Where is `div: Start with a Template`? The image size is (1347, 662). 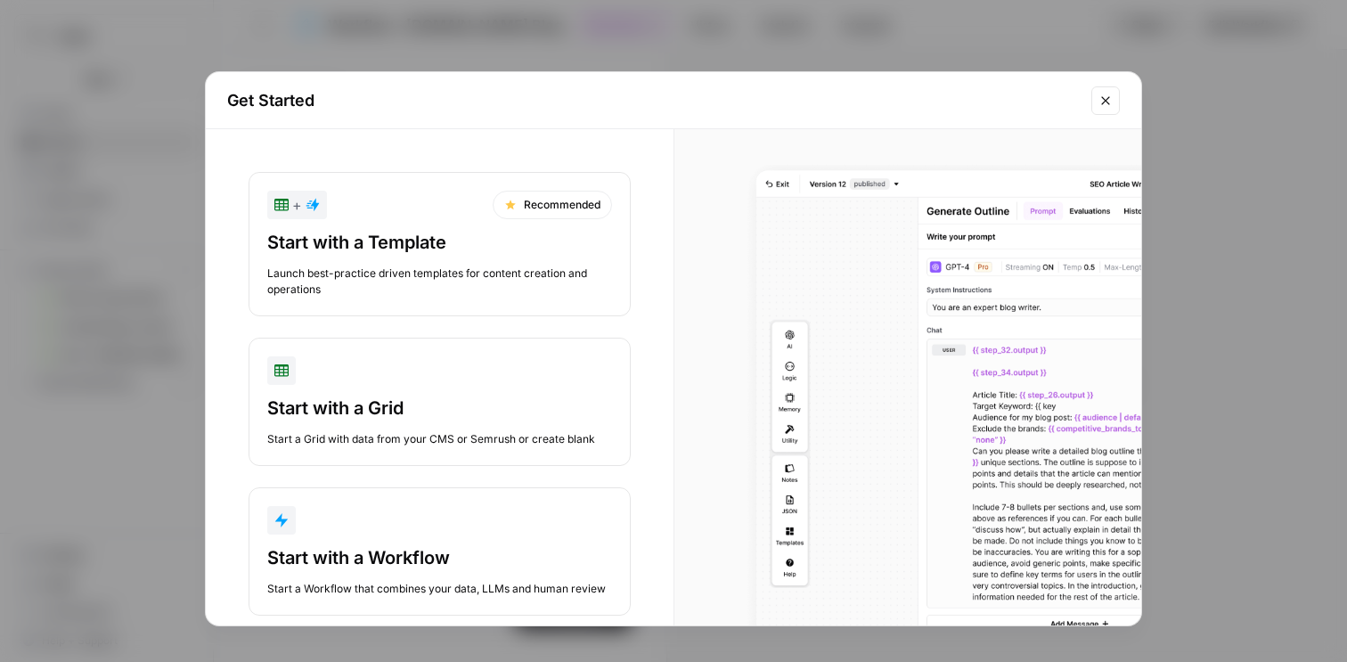
div: Start with a Template is located at coordinates (439, 242).